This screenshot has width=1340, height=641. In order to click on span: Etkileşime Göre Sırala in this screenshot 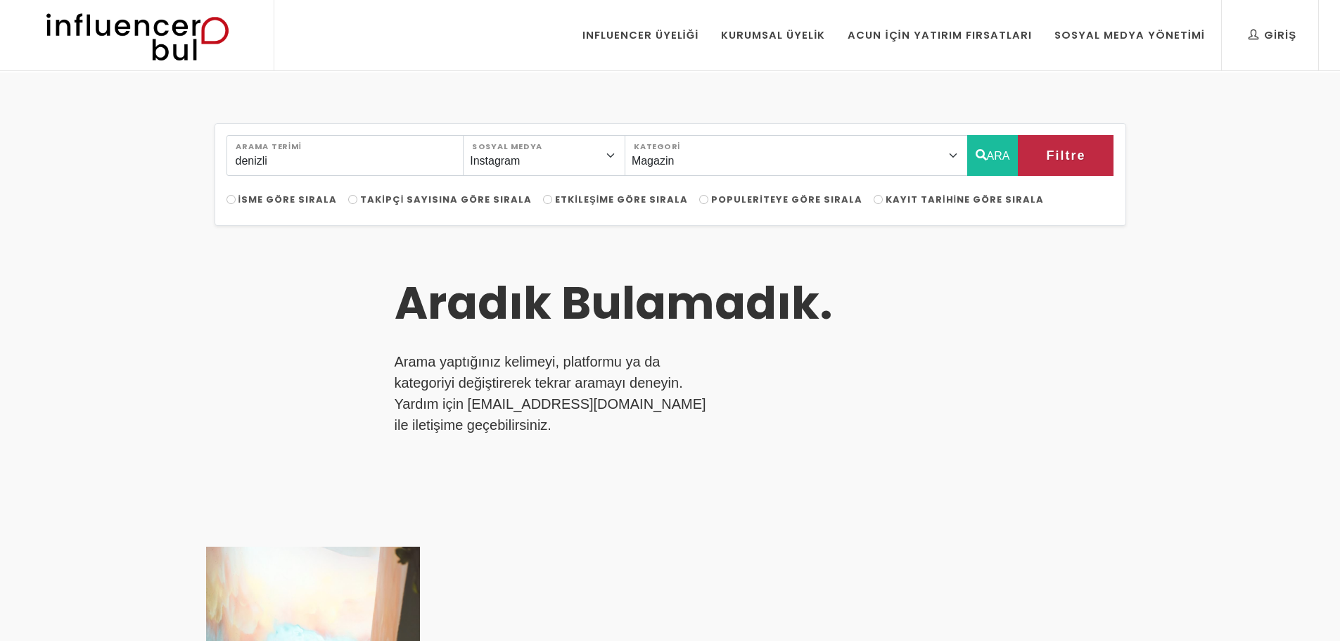, I will do `click(621, 199)`.